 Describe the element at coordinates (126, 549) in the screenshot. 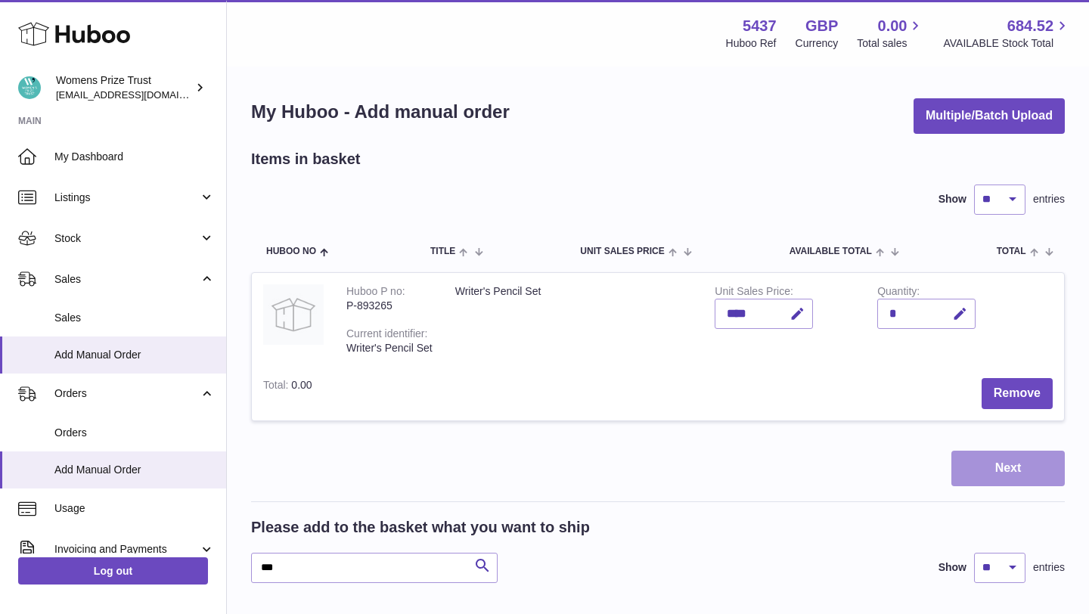

I see `span: Invoicing and Payments` at that location.